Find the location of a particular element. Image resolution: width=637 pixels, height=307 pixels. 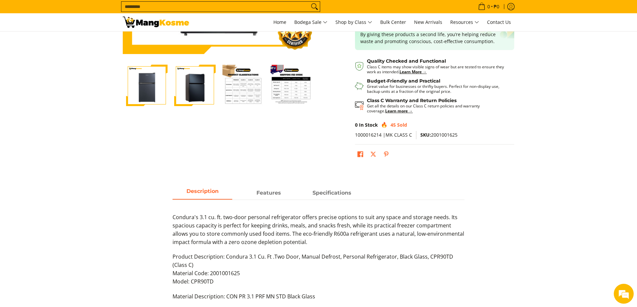

span: Bodega Sale is located at coordinates (311, 22).